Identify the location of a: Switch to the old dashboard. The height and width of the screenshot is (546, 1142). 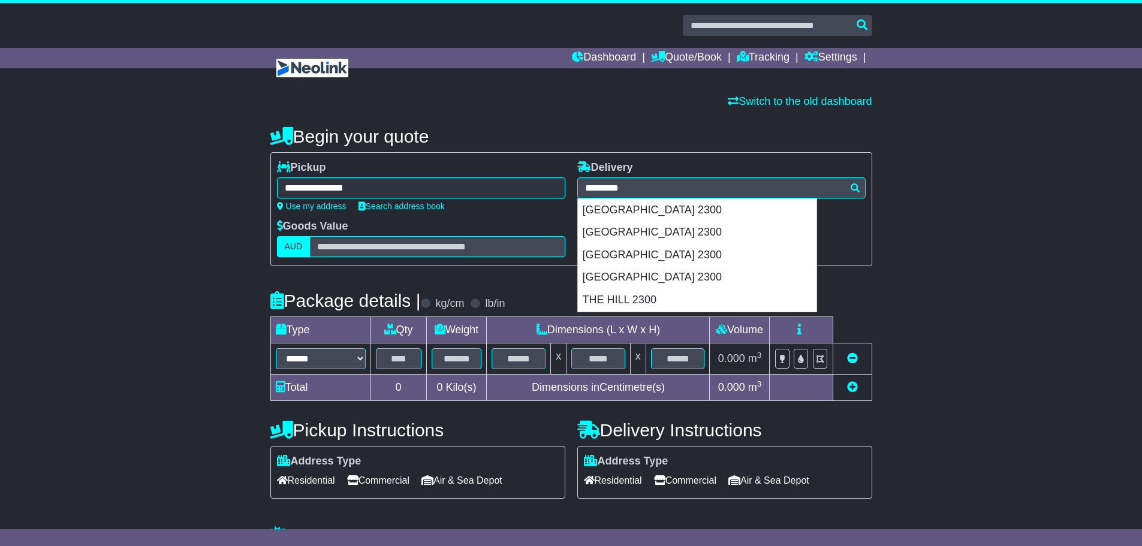
(800, 101).